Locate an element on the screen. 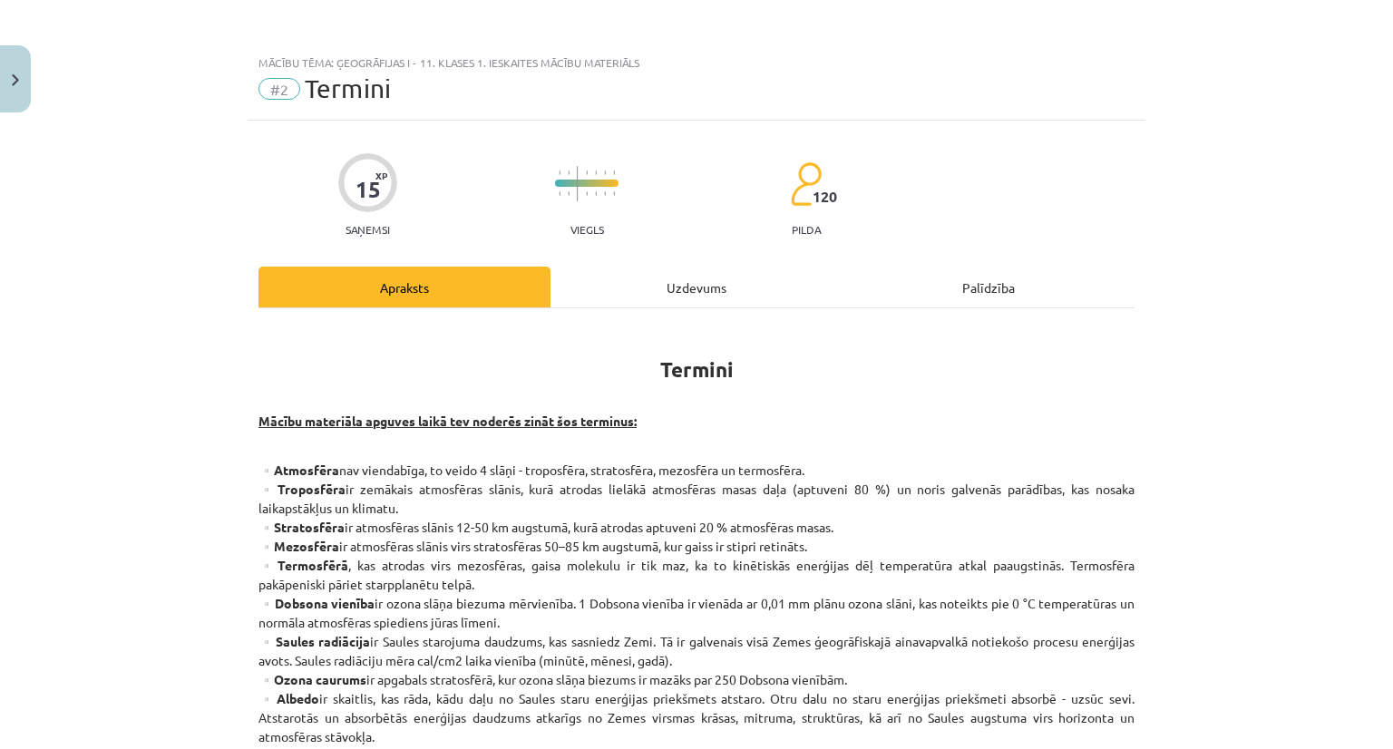  span: Termini is located at coordinates (347, 88).